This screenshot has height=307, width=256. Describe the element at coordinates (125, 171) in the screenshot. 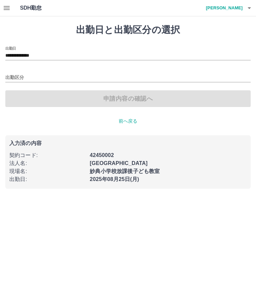

I see `b: 妙典小学校放課後子ども教室` at that location.